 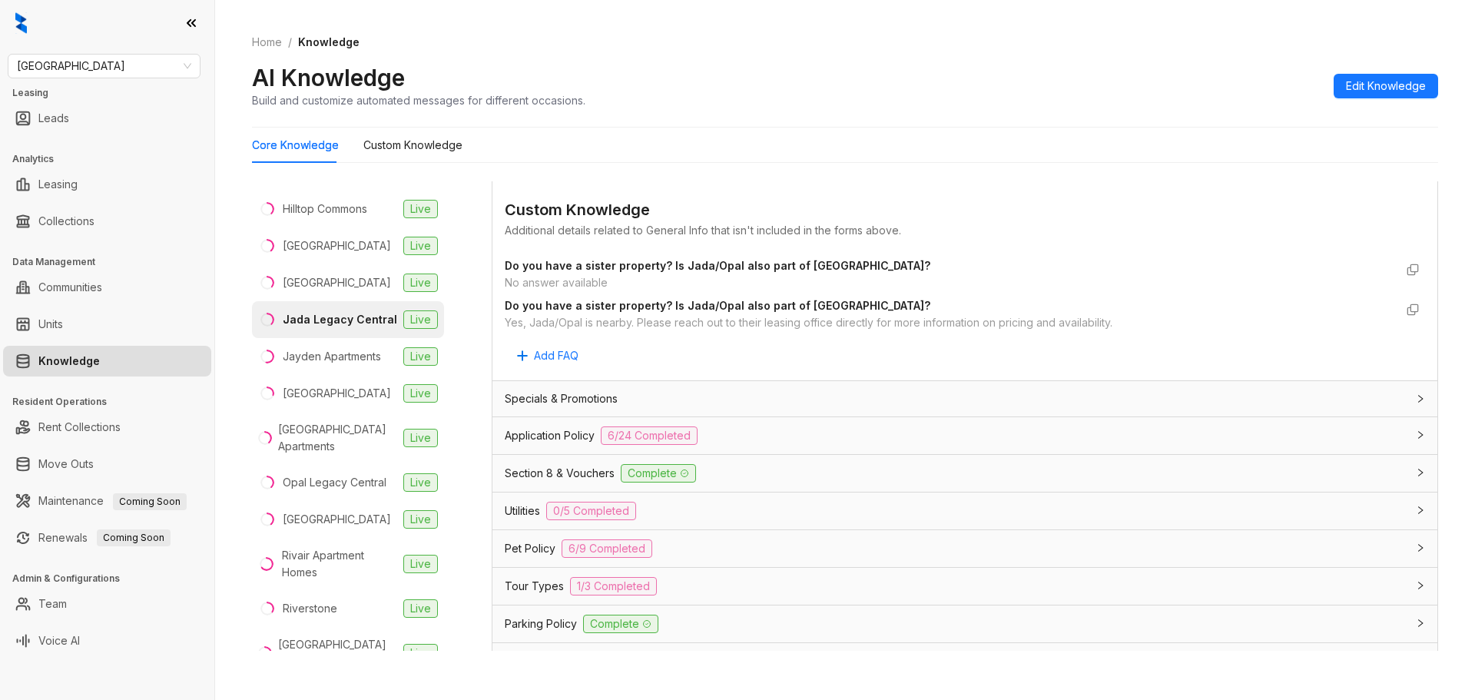 What do you see at coordinates (21, 23) in the screenshot?
I see `img: logo` at bounding box center [21, 23].